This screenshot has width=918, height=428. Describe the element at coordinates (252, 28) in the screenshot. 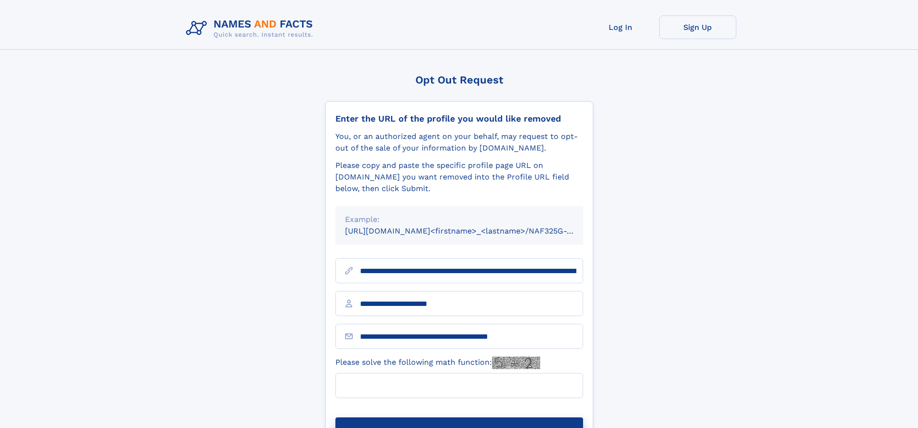

I see `img: Logo Names and Facts` at that location.